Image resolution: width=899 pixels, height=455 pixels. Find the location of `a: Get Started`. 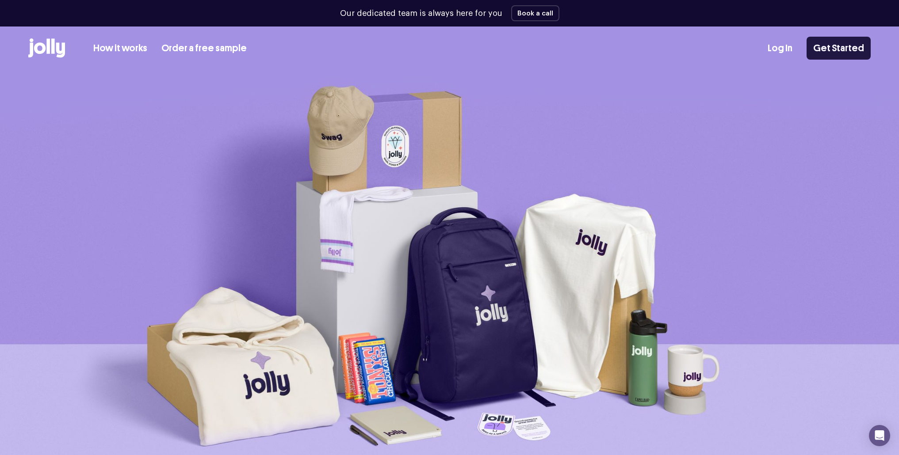

a: Get Started is located at coordinates (838, 48).